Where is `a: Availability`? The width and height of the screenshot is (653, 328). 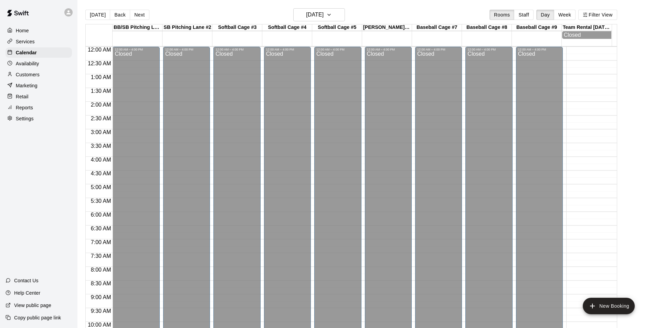 a: Availability is located at coordinates (39, 64).